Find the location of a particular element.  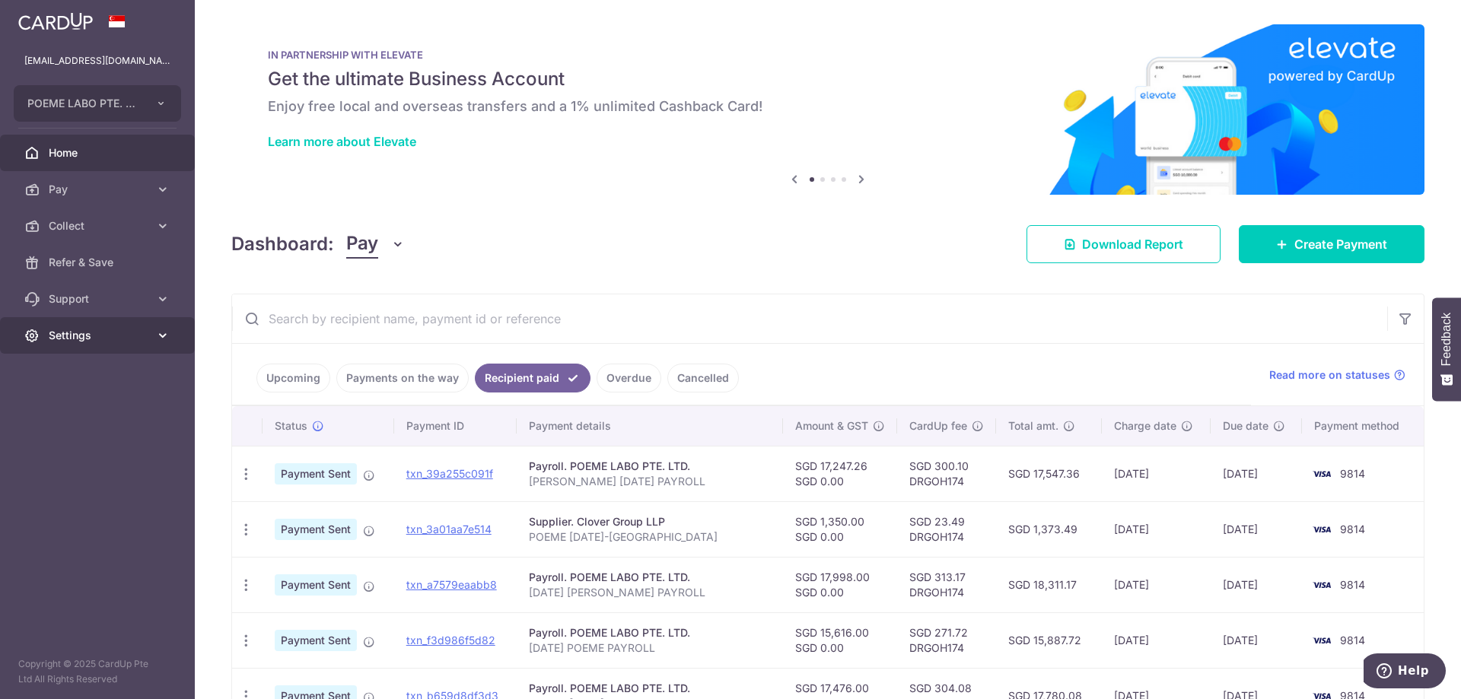

button: POEME LABO PTE. LTD. is located at coordinates (97, 104).